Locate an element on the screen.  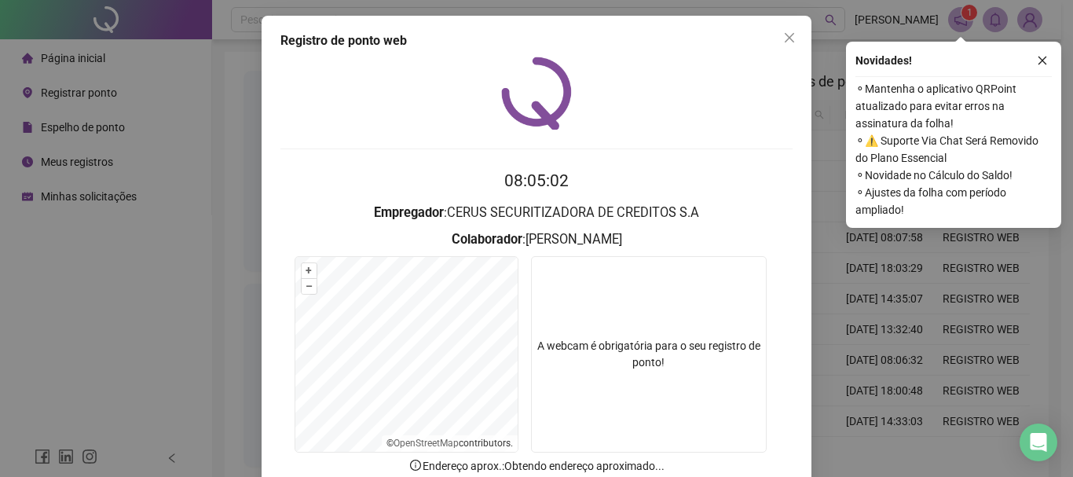
strong: Colaborador is located at coordinates (487, 239).